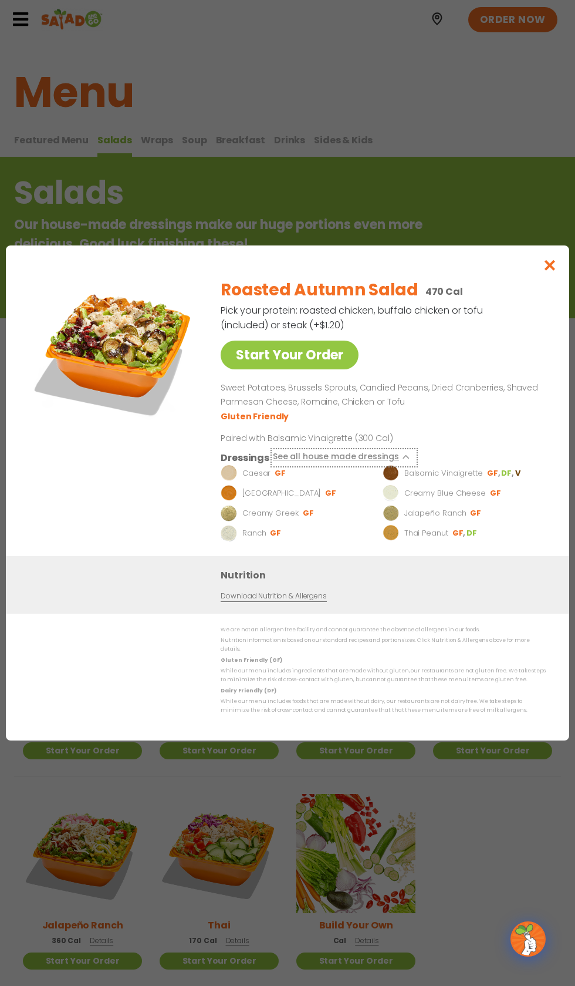 The width and height of the screenshot is (575, 986). What do you see at coordinates (444, 291) in the screenshot?
I see `p: 470 Cal` at bounding box center [444, 291].